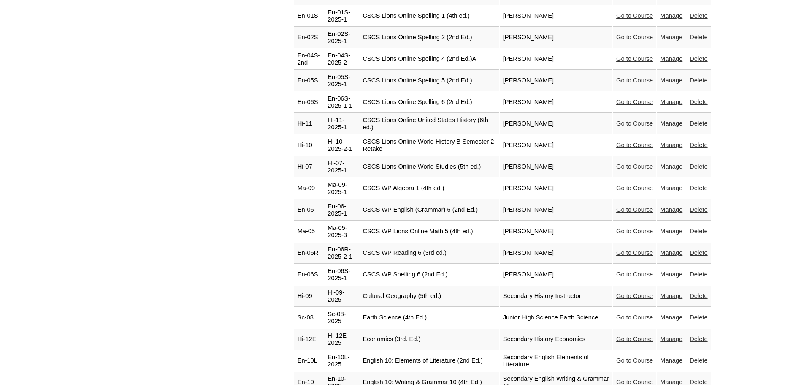 This screenshot has height=385, width=804. What do you see at coordinates (429, 81) in the screenshot?
I see `td: CSCS Lions Online Spelling 5 (2nd Ed.)` at bounding box center [429, 81].